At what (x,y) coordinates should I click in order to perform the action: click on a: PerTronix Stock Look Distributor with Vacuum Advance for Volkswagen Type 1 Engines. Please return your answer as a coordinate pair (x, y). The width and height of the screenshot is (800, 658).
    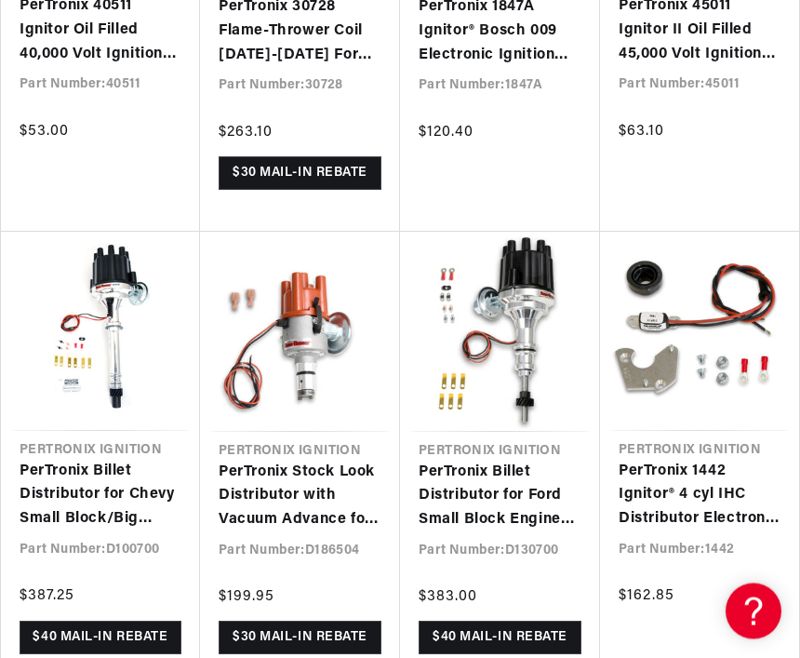
    Looking at the image, I should click on (299, 497).